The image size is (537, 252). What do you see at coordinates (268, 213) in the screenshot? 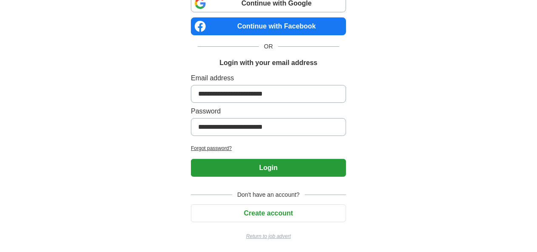
I see `a: Create account` at bounding box center [268, 213].